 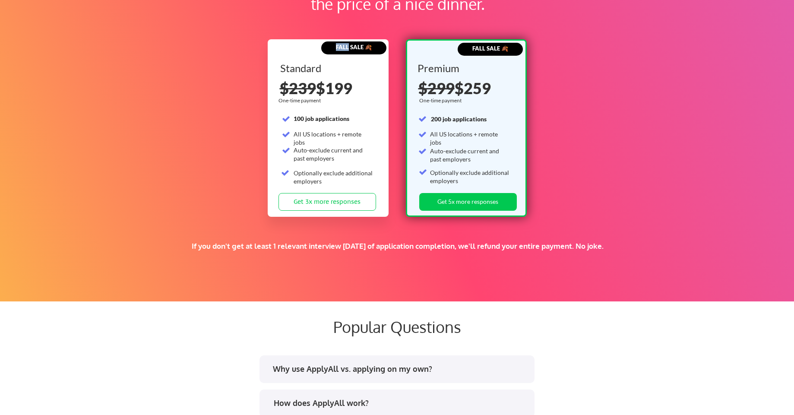 What do you see at coordinates (397, 326) in the screenshot?
I see `div: Popular Questions` at bounding box center [397, 326].